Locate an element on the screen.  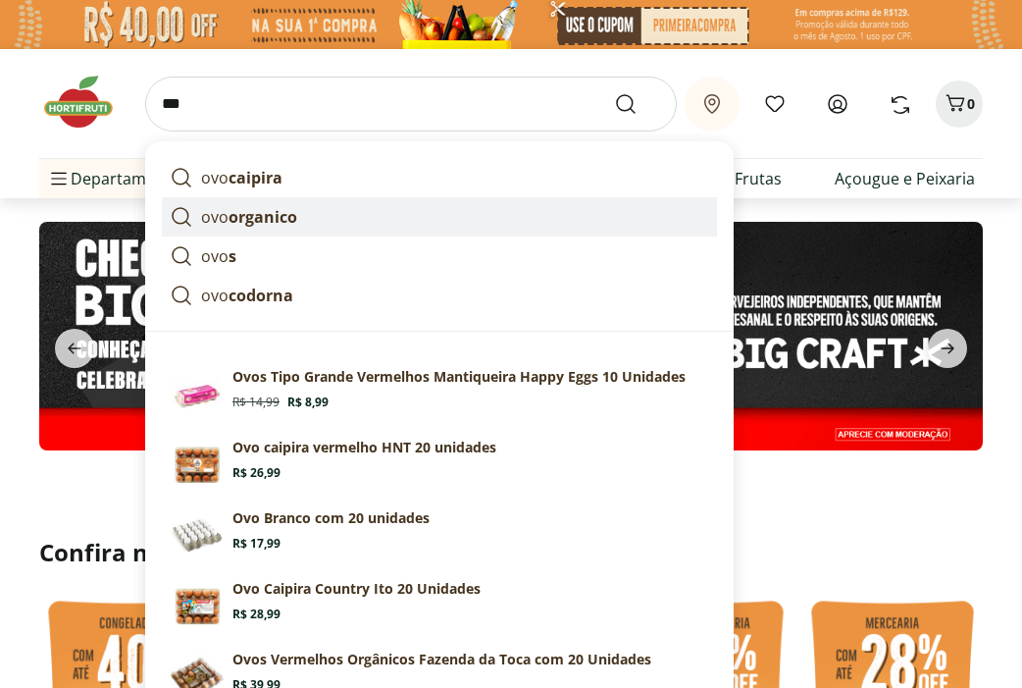
span: R$ 26,99 is located at coordinates (256, 473).